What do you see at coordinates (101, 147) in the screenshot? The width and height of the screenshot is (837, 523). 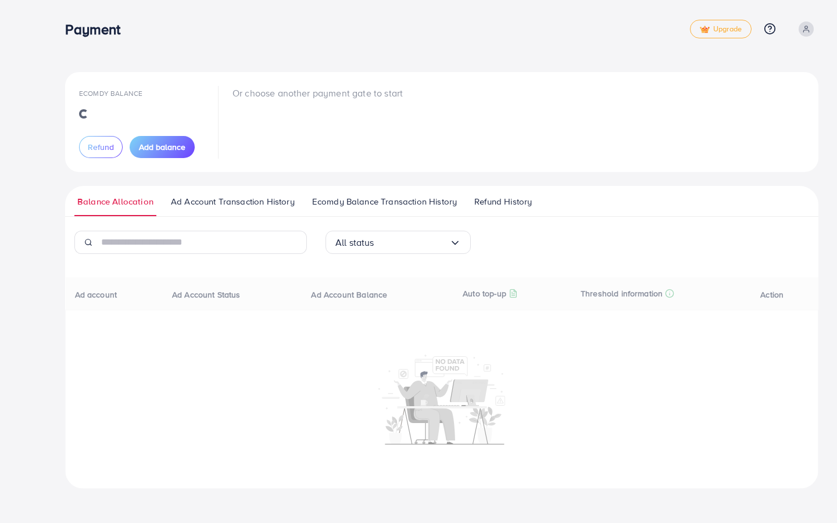 I see `span: Refund` at bounding box center [101, 147].